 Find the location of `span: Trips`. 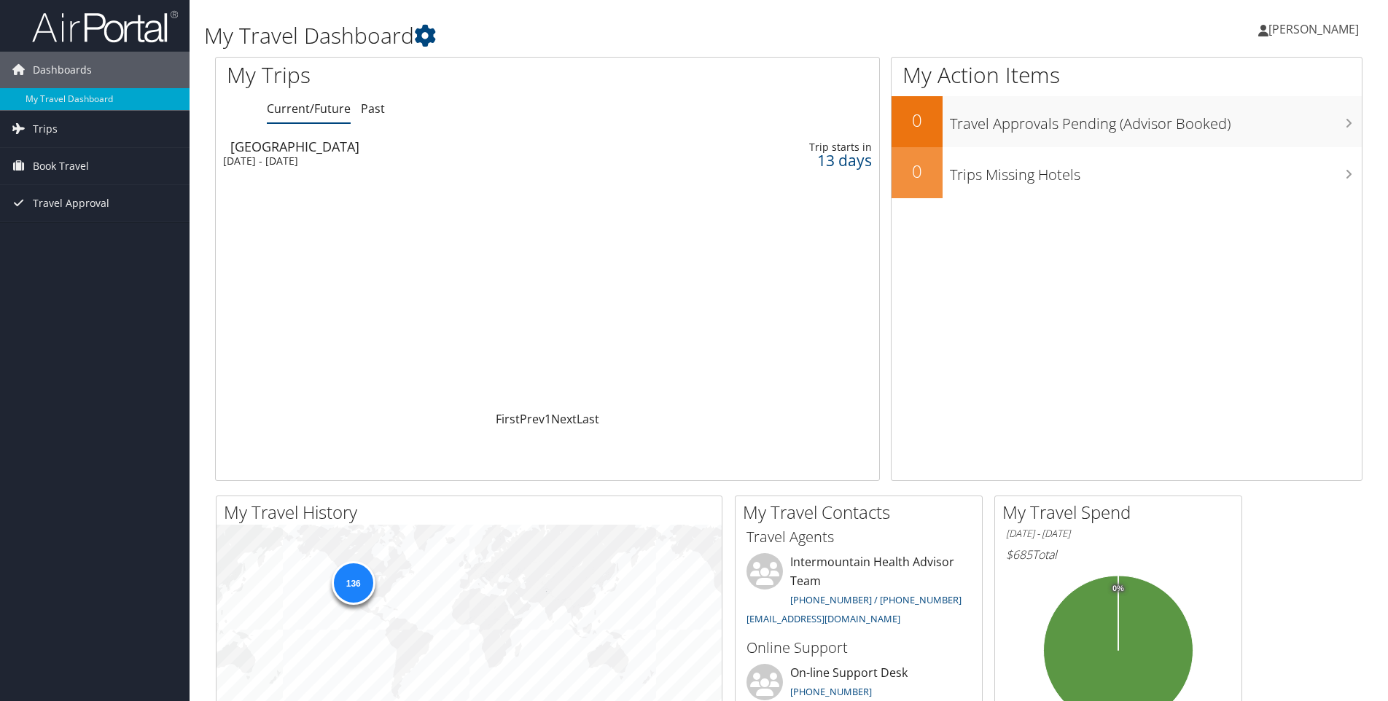

span: Trips is located at coordinates (45, 129).